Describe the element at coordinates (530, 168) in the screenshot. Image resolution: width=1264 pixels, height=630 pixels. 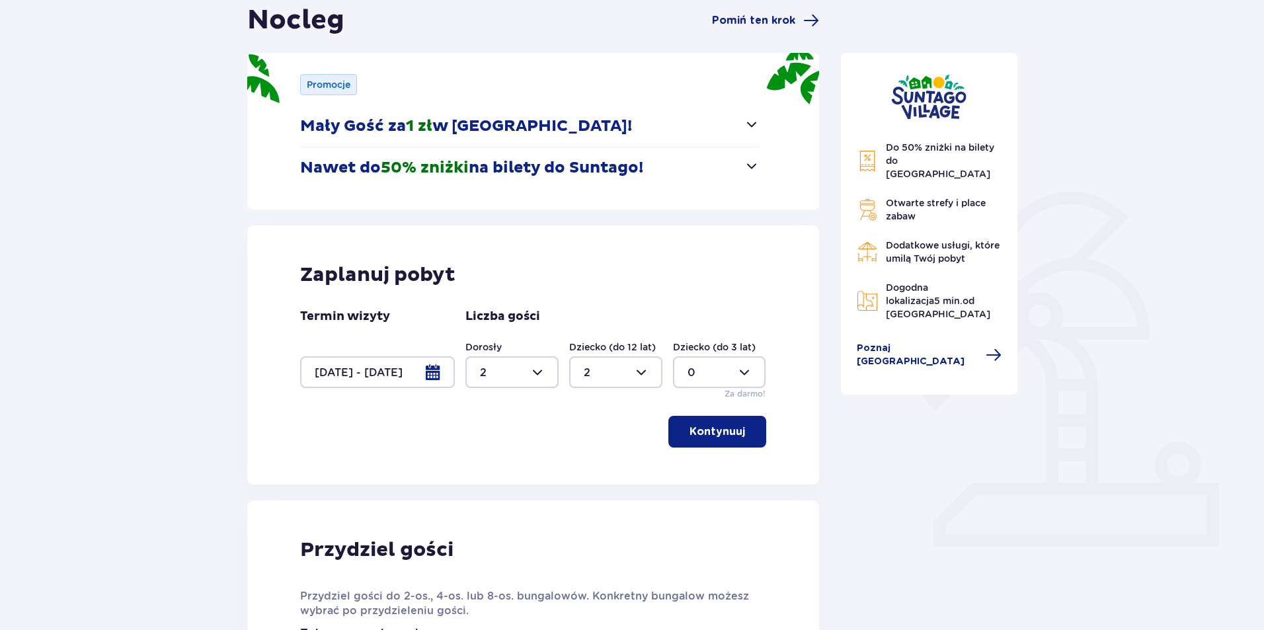
I see `button: Nawet do50% zniżkina bilety do Suntago!` at that location.